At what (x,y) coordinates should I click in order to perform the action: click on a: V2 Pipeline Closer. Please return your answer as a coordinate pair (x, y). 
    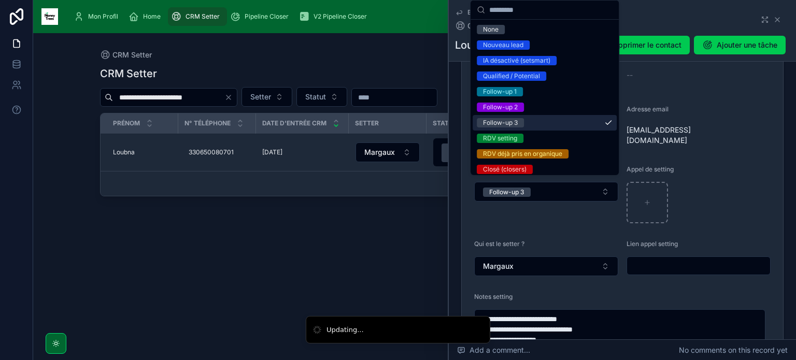
    Looking at the image, I should click on (335, 17).